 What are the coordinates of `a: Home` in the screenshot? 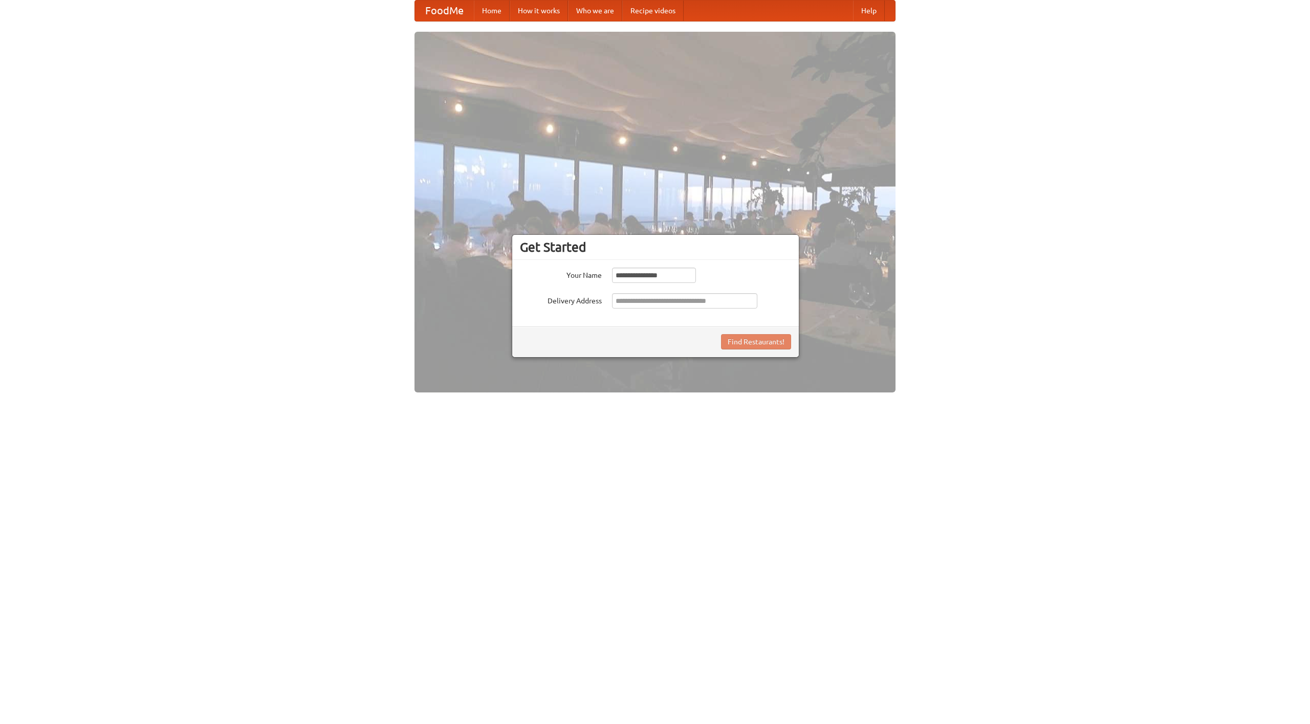 It's located at (492, 11).